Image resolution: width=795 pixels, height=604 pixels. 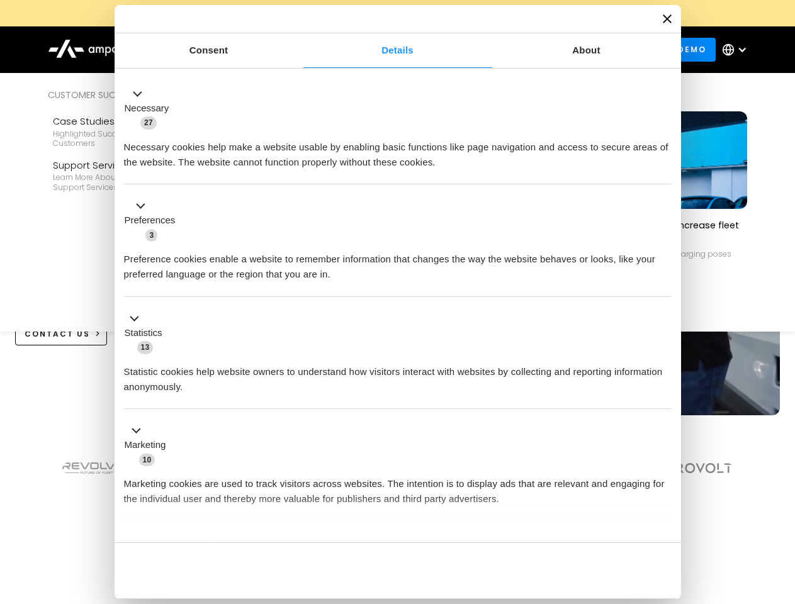 What do you see at coordinates (209, 50) in the screenshot?
I see `a: Consent` at bounding box center [209, 50].